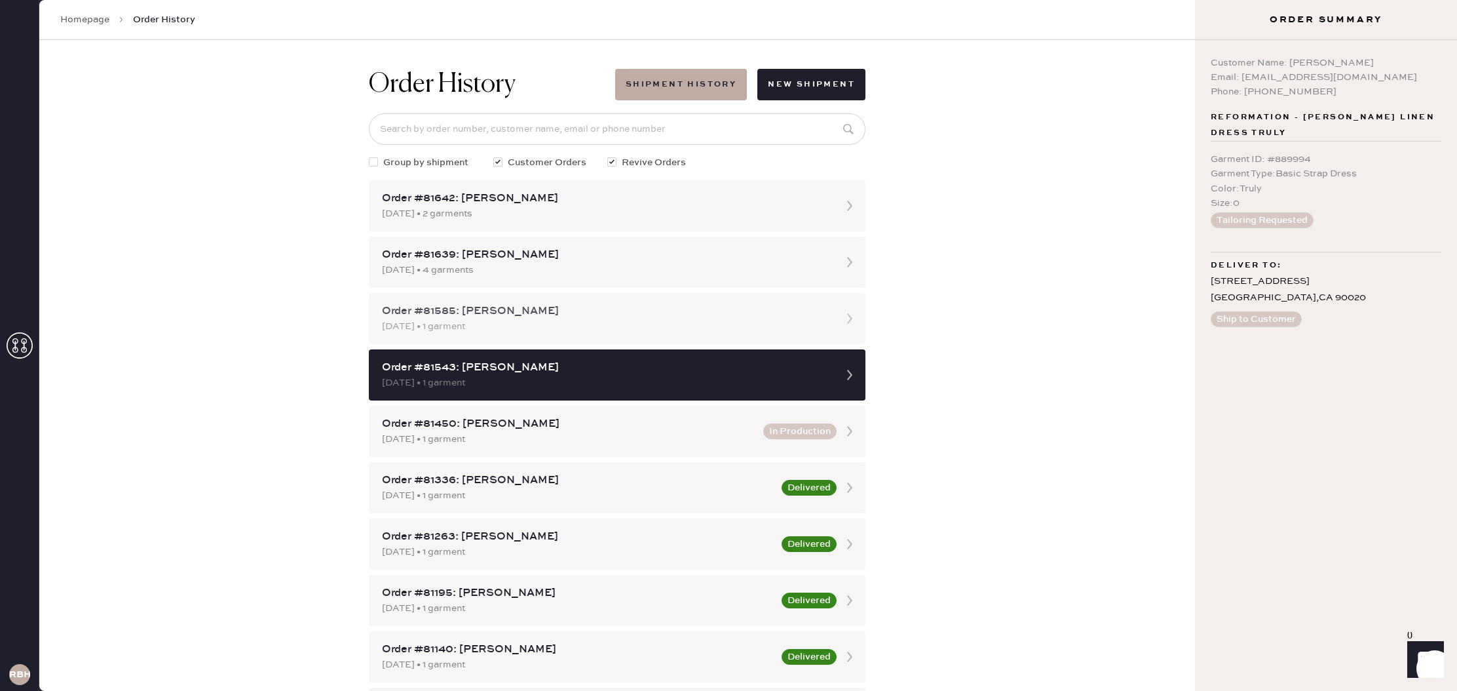 The height and width of the screenshot is (691, 1457). I want to click on span: Customer Orders, so click(547, 162).